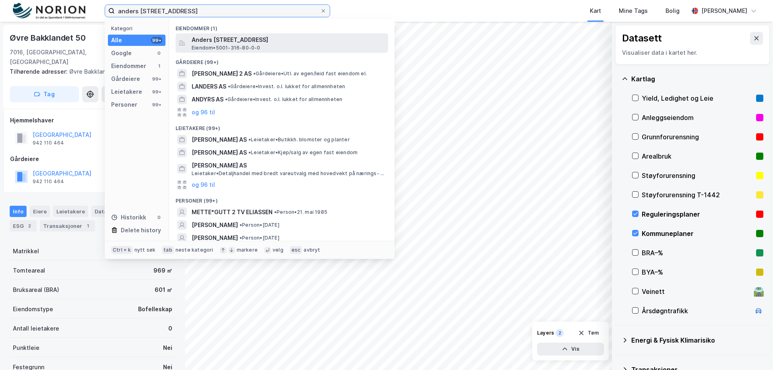  I want to click on div: Delete history, so click(141, 230).